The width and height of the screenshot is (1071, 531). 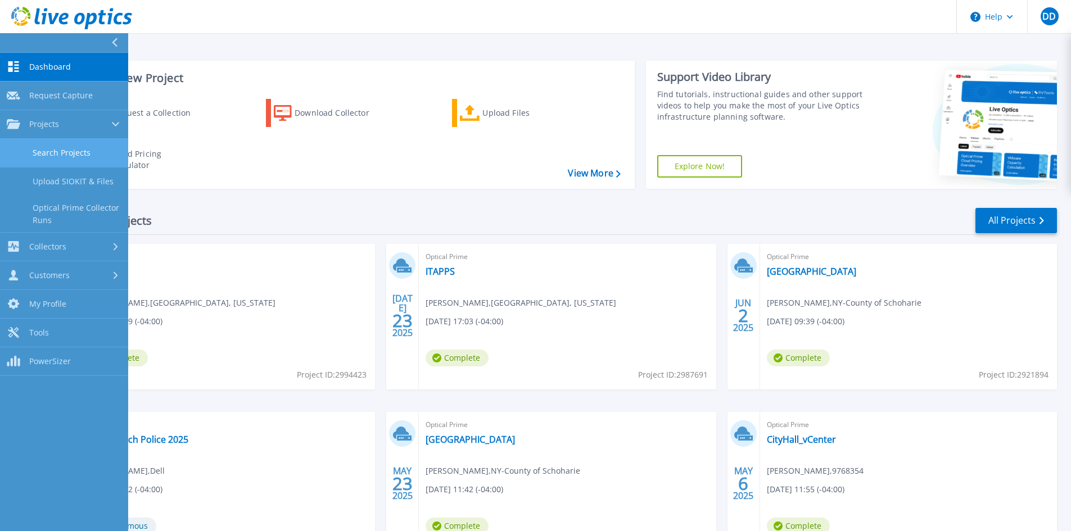 What do you see at coordinates (761, 106) in the screenshot?
I see `div: Find tutorials, instructional guides and other support videos to help you make the most of your L...` at bounding box center [761, 106].